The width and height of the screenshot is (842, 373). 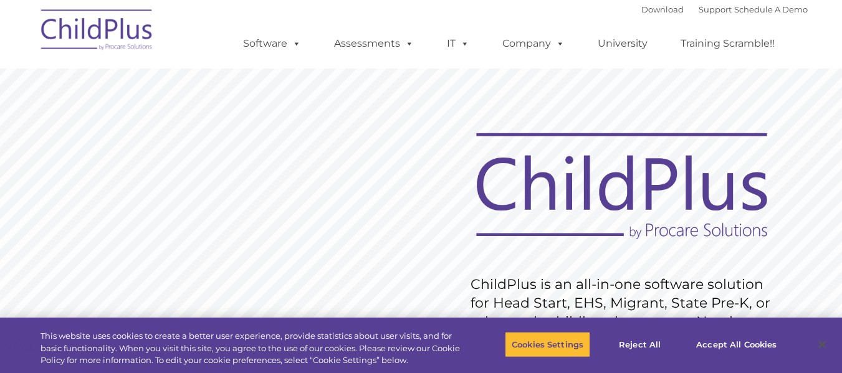 What do you see at coordinates (715, 9) in the screenshot?
I see `a: Support` at bounding box center [715, 9].